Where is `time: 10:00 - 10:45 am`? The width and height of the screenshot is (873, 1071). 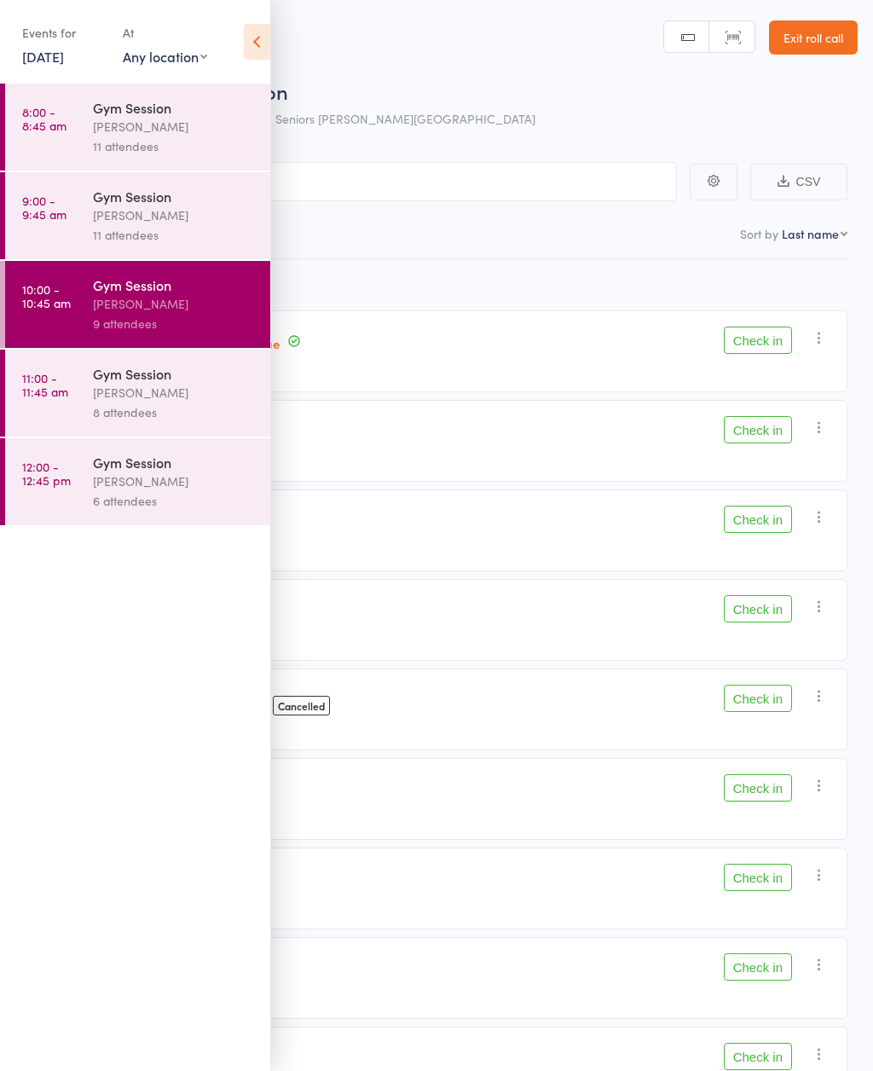 time: 10:00 - 10:45 am is located at coordinates (46, 296).